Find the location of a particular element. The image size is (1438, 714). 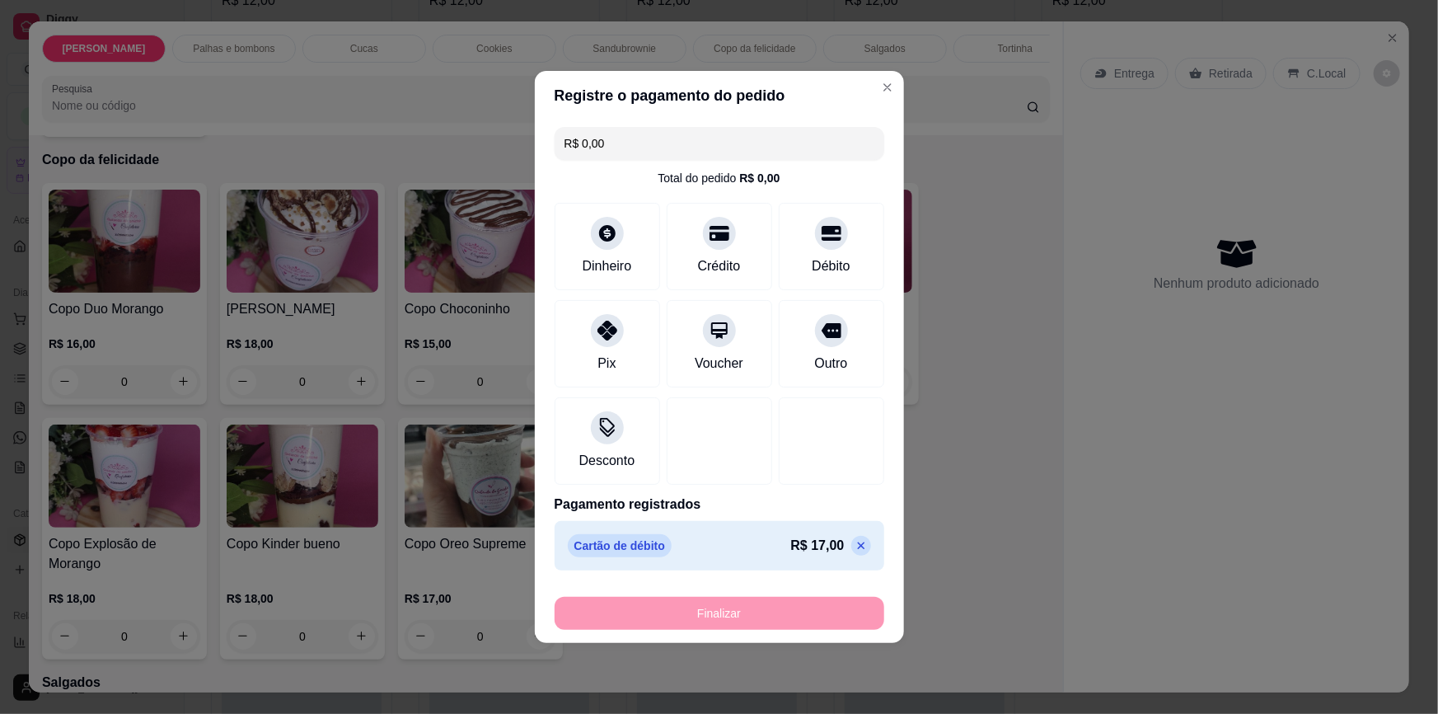

div: Total do pedido is located at coordinates (718, 178).